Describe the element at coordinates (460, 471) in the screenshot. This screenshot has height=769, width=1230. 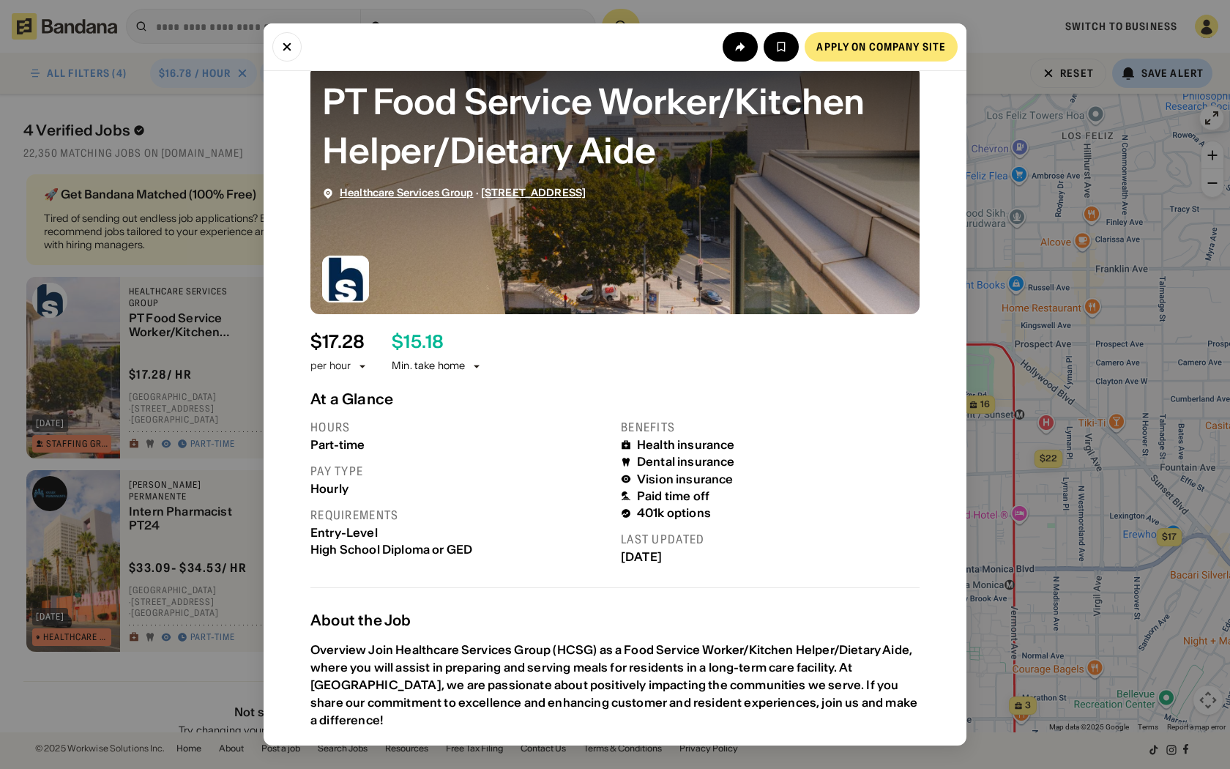
I see `div: Pay type` at that location.